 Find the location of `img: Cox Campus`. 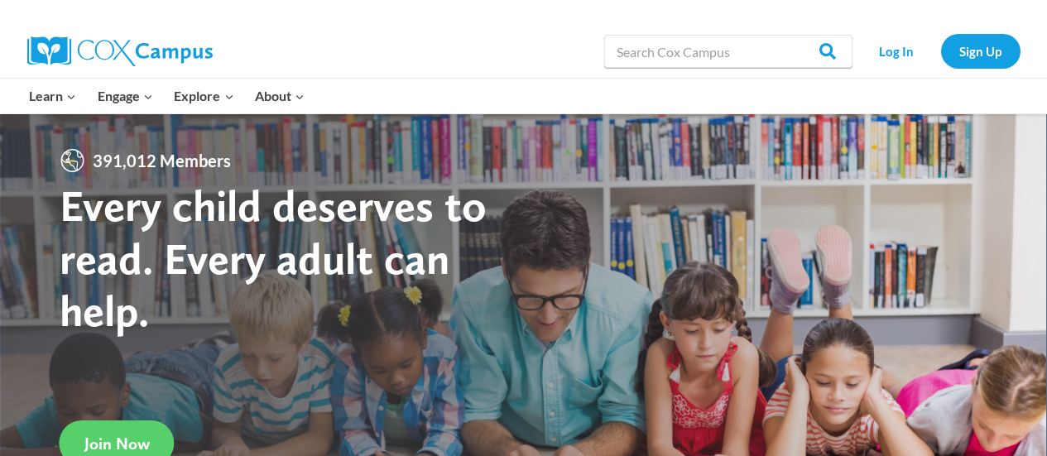

img: Cox Campus is located at coordinates (120, 51).